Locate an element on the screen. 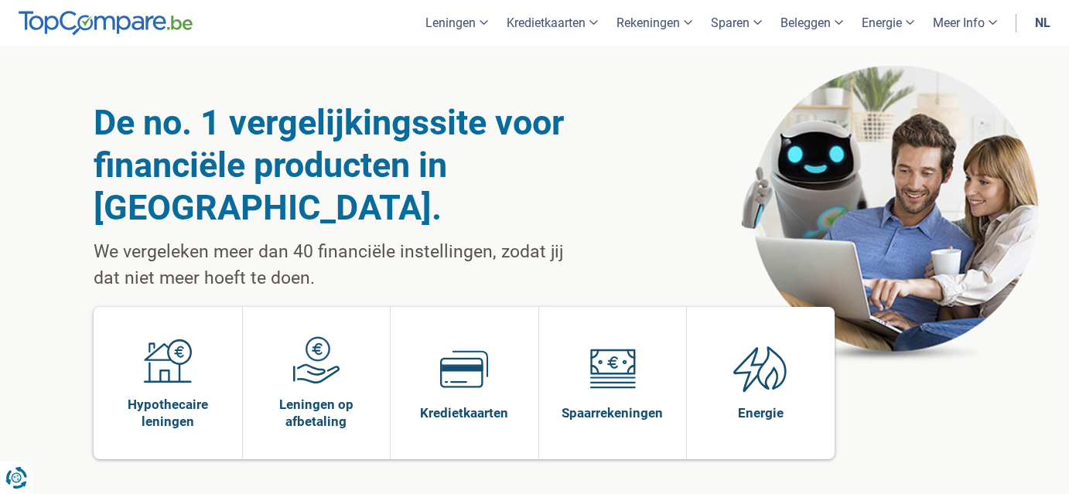 The height and width of the screenshot is (494, 1069). a: Kredietkaarten Kredietkaarten is located at coordinates (464, 383).